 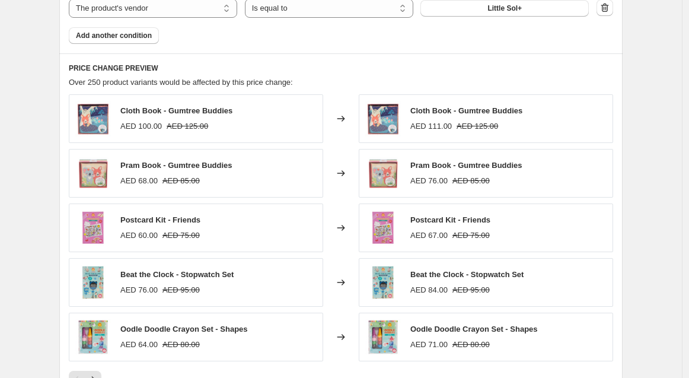 What do you see at coordinates (139, 344) in the screenshot?
I see `div: AED 64.00` at bounding box center [139, 344].